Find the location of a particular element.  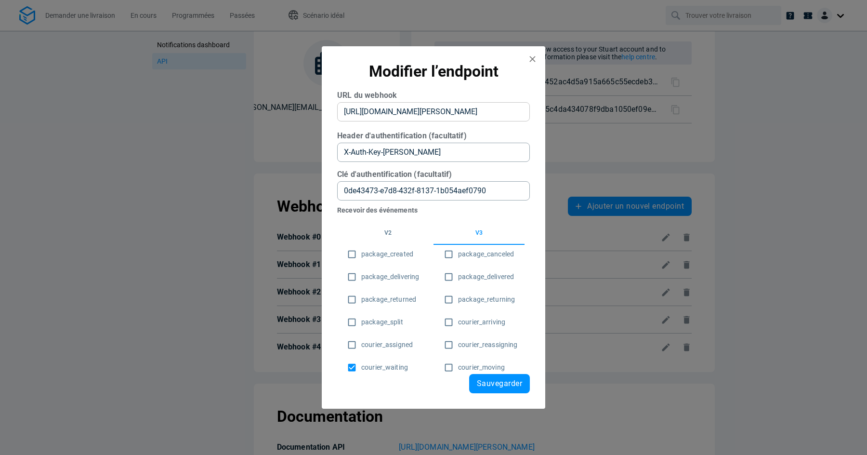

button: v3 is located at coordinates (479, 233).